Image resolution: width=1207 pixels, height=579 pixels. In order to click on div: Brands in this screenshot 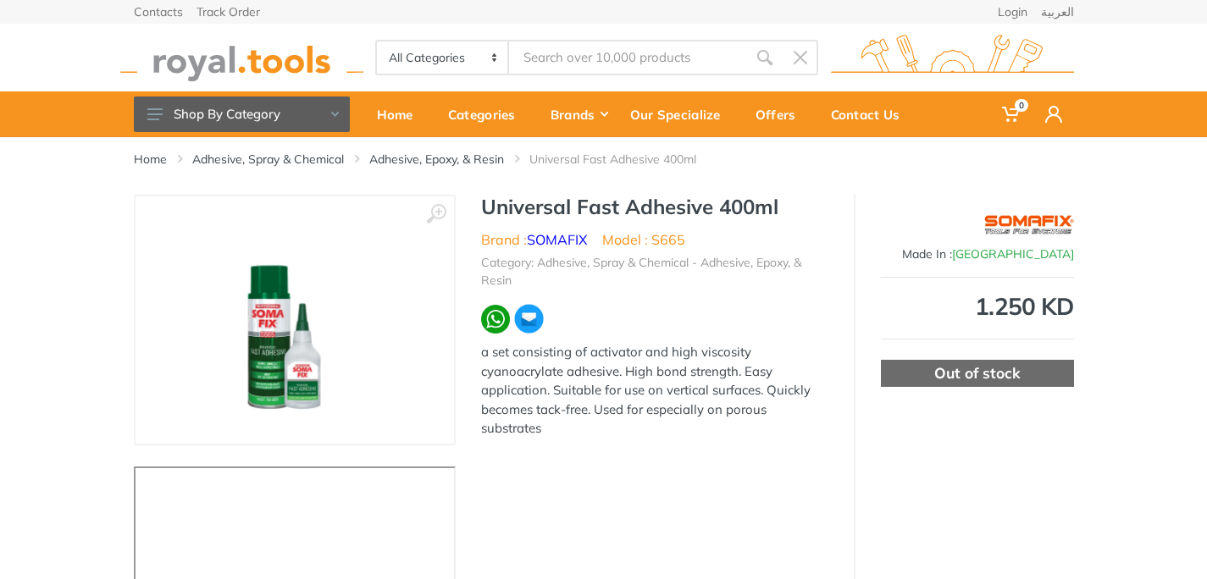, I will do `click(578, 114)`.